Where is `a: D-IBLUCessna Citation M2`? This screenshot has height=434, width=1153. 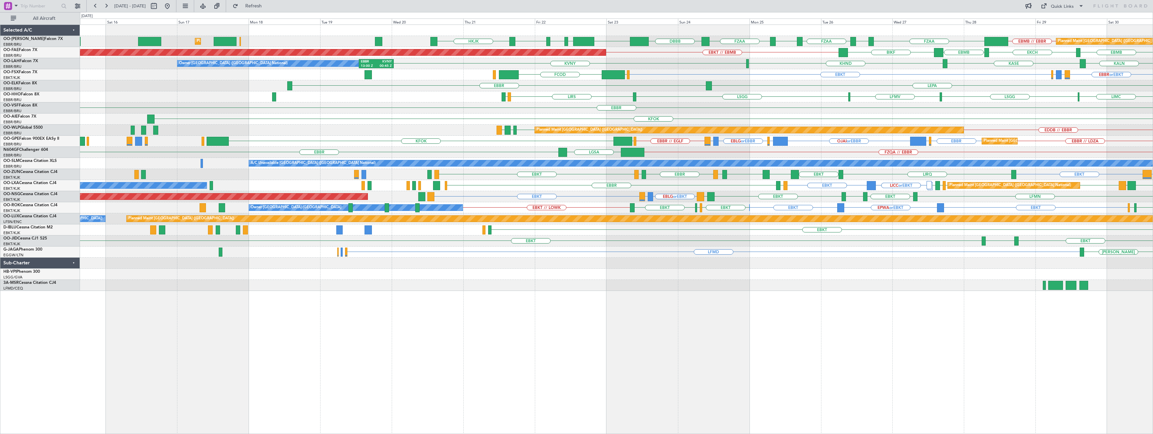 a: D-IBLUCessna Citation M2 is located at coordinates (28, 227).